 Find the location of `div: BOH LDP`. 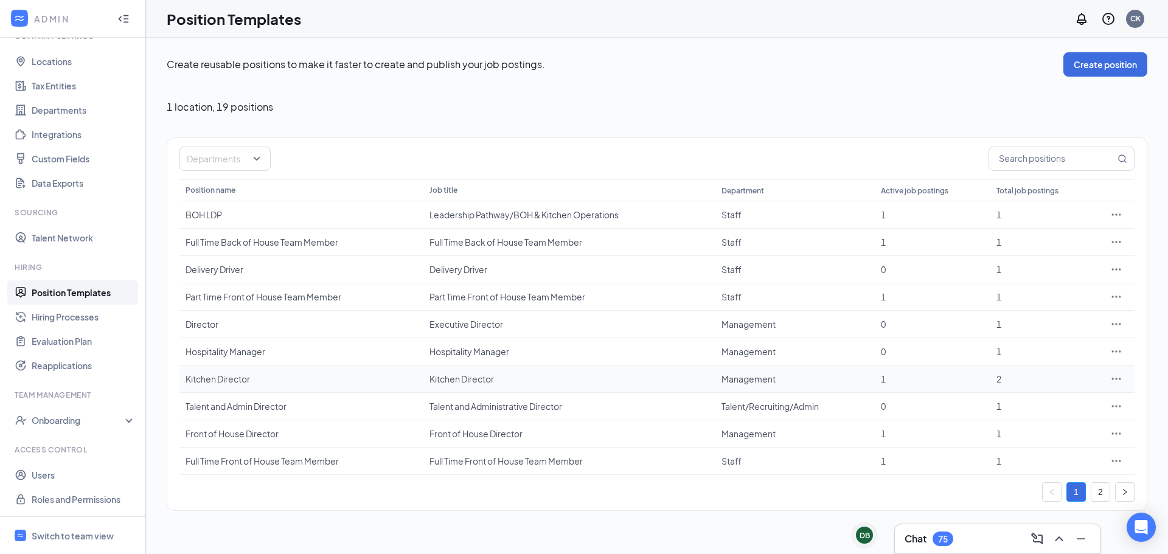

div: BOH LDP is located at coordinates (301, 215).